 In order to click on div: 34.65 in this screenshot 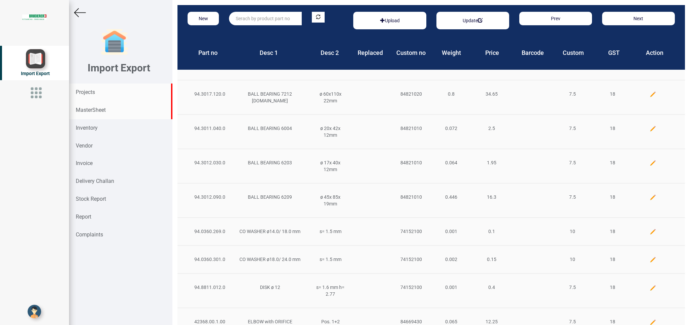, I will do `click(491, 94)`.